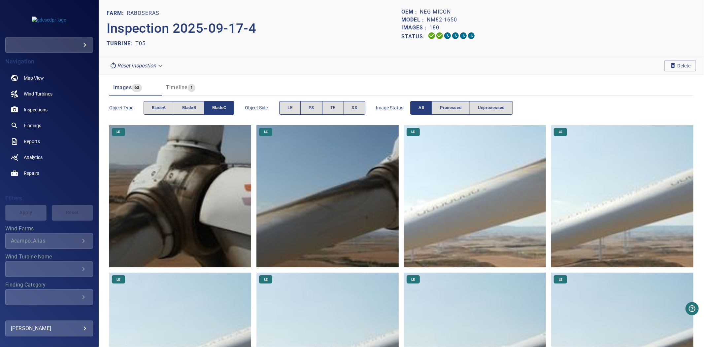  I want to click on button: bladeC, so click(219, 108).